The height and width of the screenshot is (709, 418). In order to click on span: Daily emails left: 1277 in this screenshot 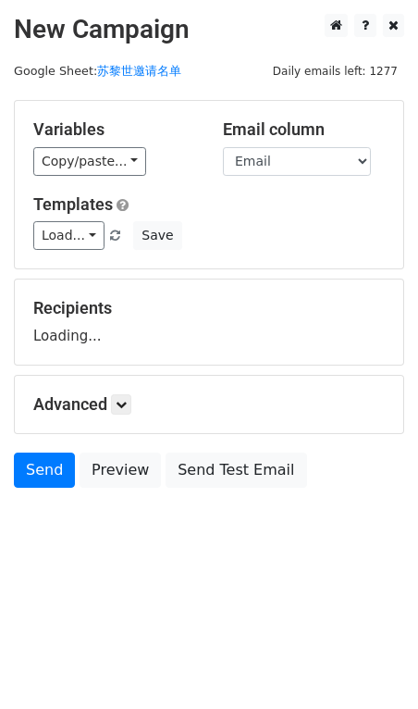, I will do `click(335, 71)`.